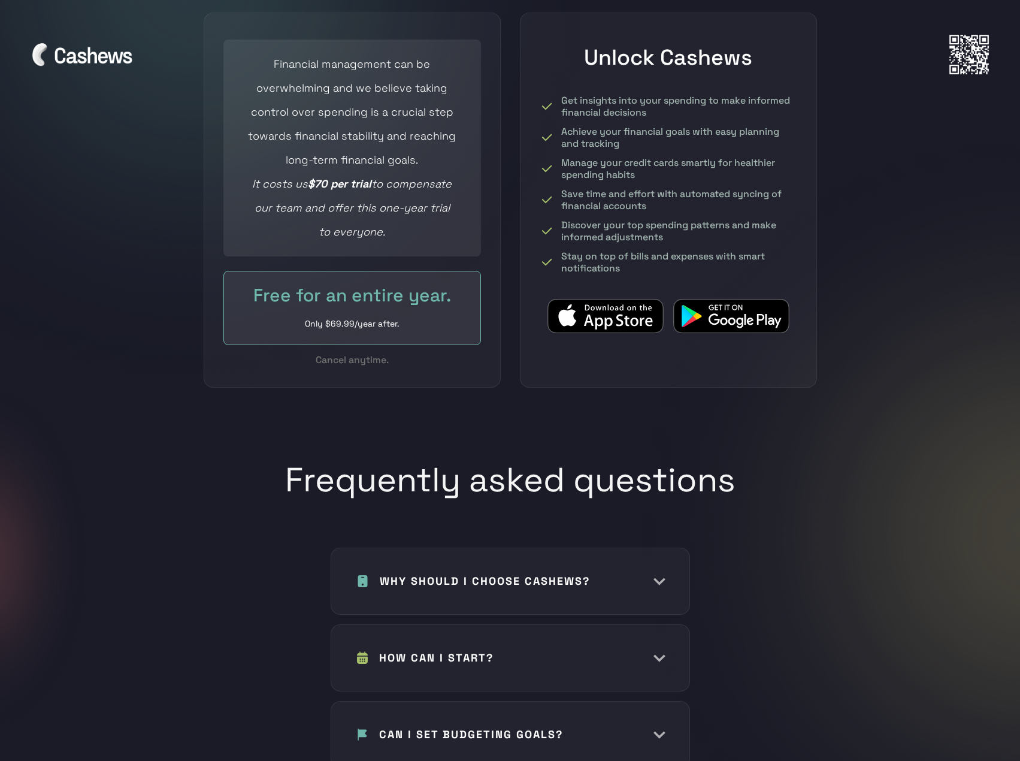 The image size is (1020, 761). What do you see at coordinates (352, 360) in the screenshot?
I see `div: Cancel anytime.` at bounding box center [352, 360].